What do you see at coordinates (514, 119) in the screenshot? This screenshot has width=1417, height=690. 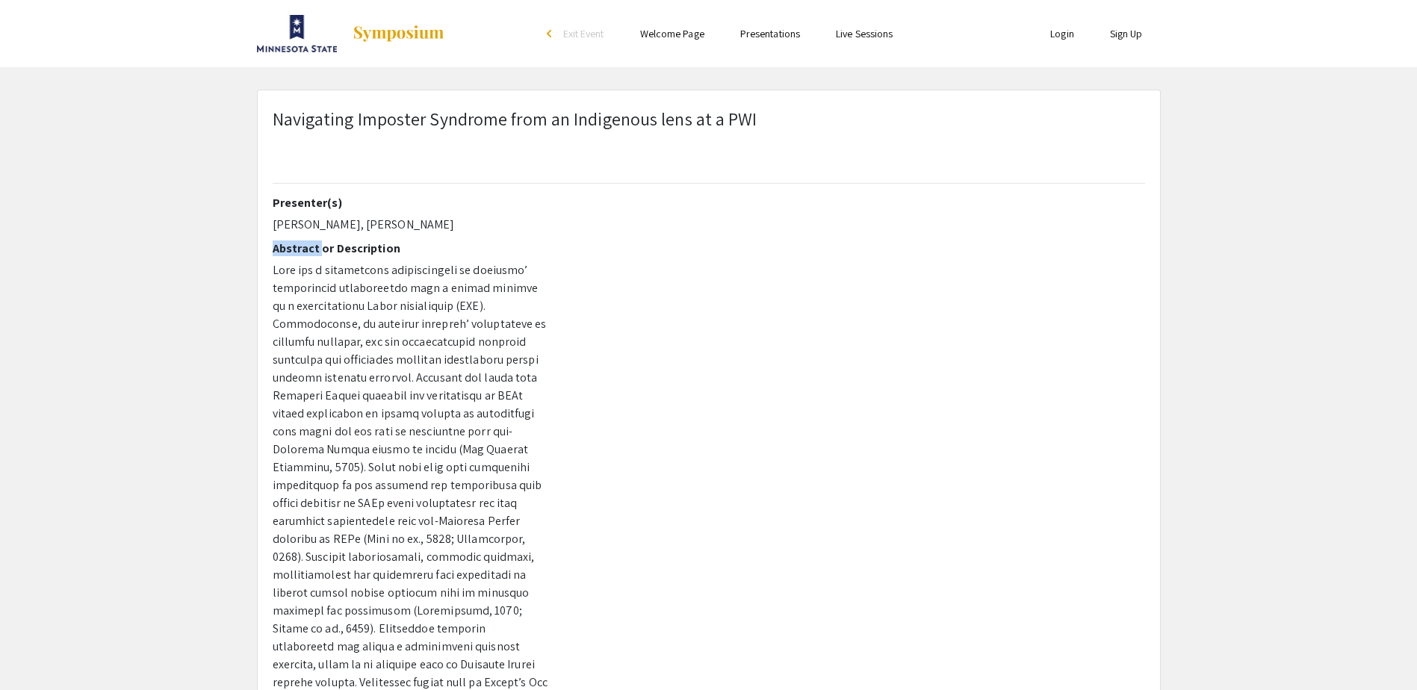 I see `p: Navigating Imposter Syndrome from an Indigenous lens at a PWI` at bounding box center [514, 119].